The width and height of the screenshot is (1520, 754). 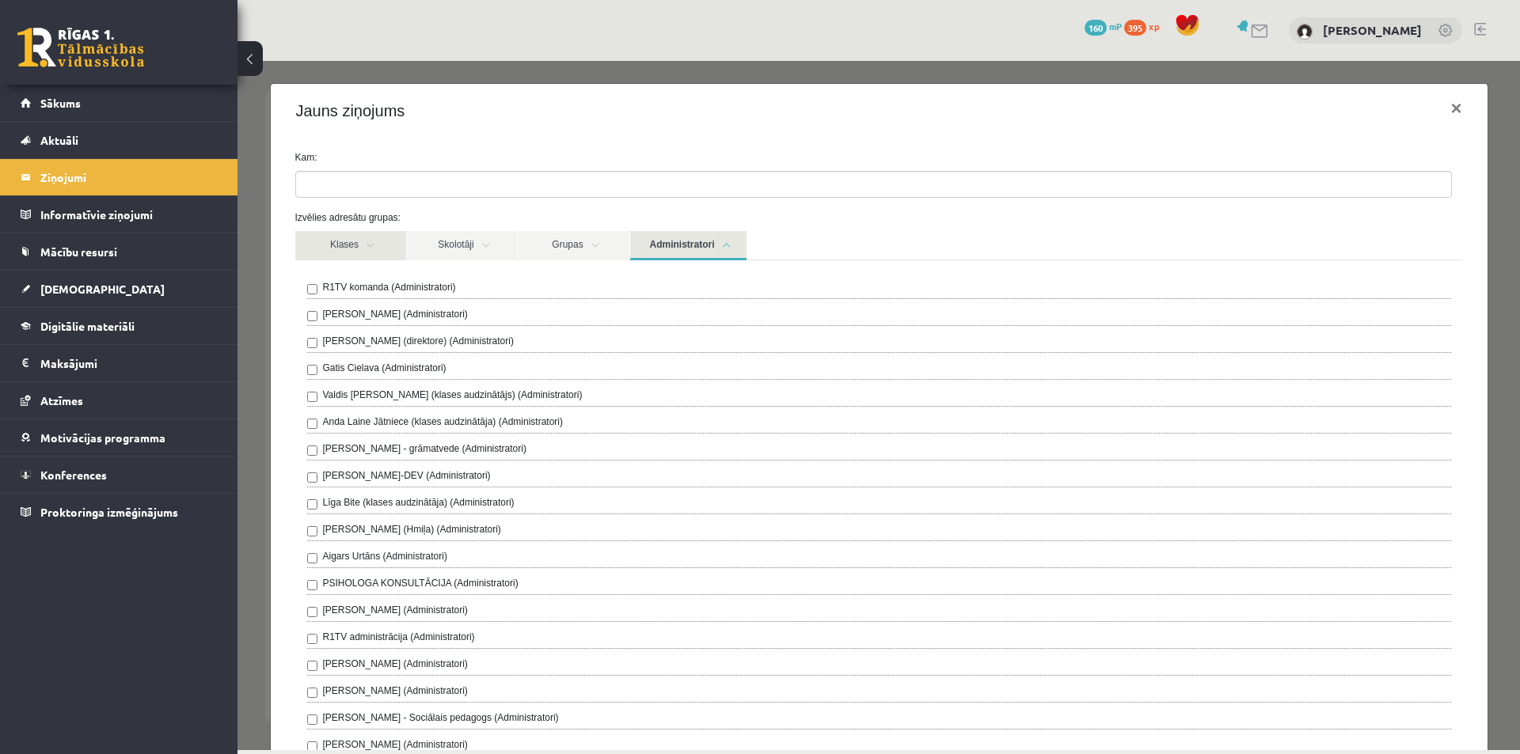 What do you see at coordinates (119, 215) in the screenshot?
I see `a: Informatīvie ziņojumi` at bounding box center [119, 215].